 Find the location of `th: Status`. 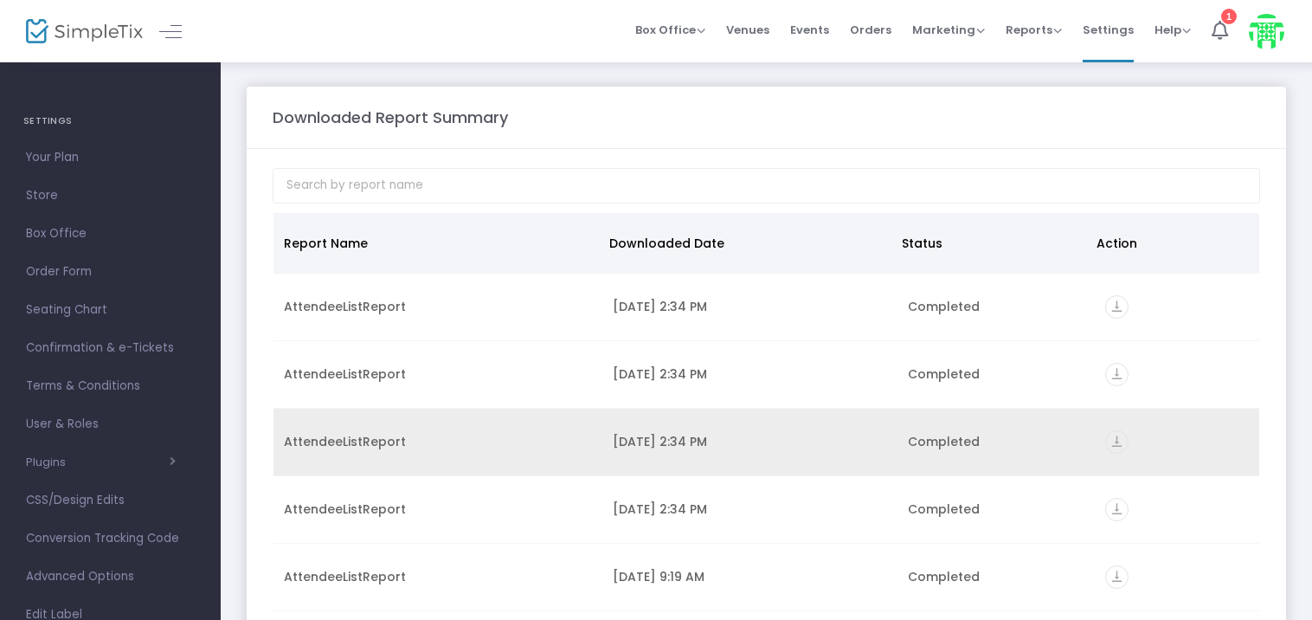

th: Status is located at coordinates (988, 243).